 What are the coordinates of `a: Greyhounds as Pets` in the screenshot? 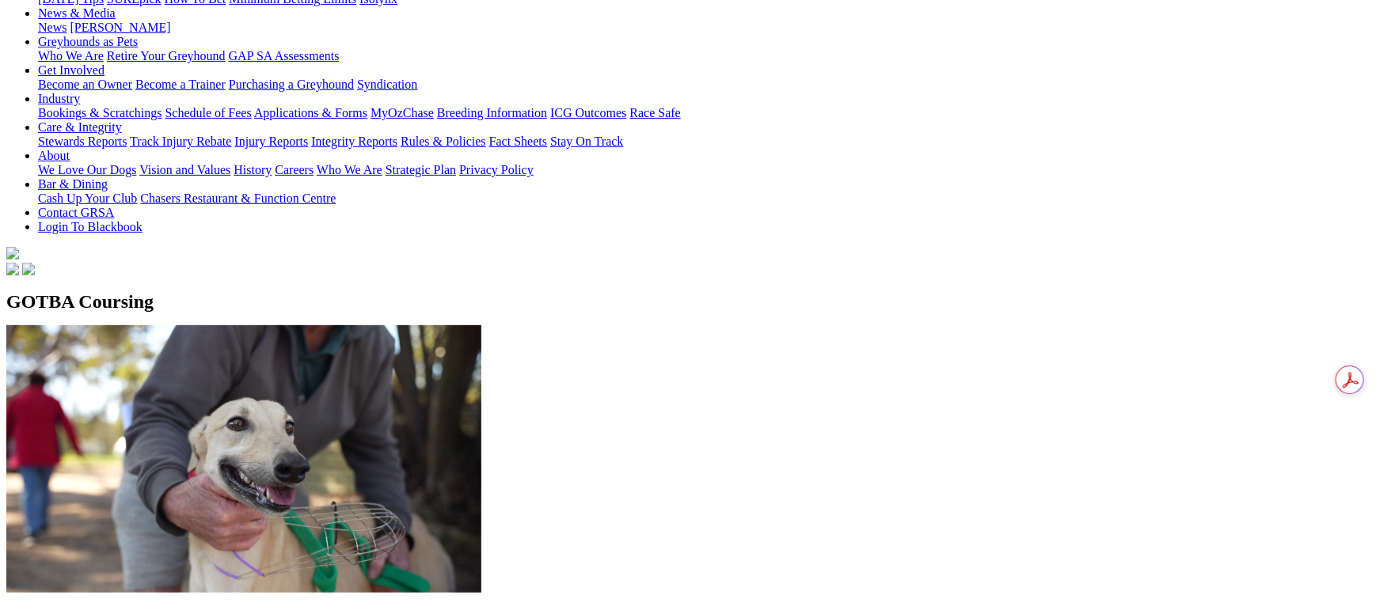 It's located at (88, 41).